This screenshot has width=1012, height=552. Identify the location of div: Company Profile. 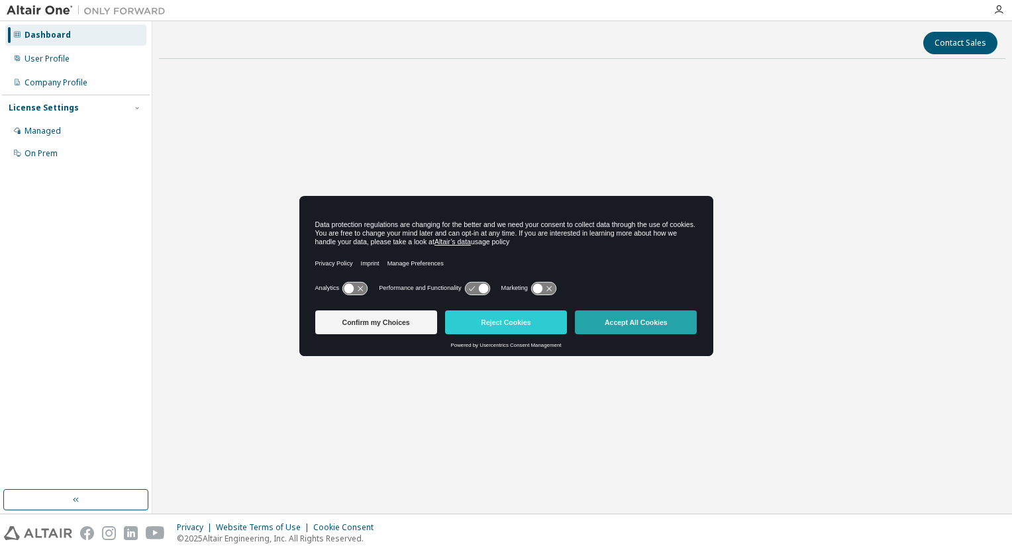
(56, 83).